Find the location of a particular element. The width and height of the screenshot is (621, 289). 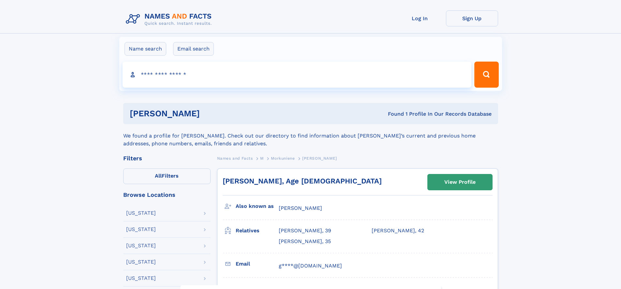

input: search input is located at coordinates (297, 75).